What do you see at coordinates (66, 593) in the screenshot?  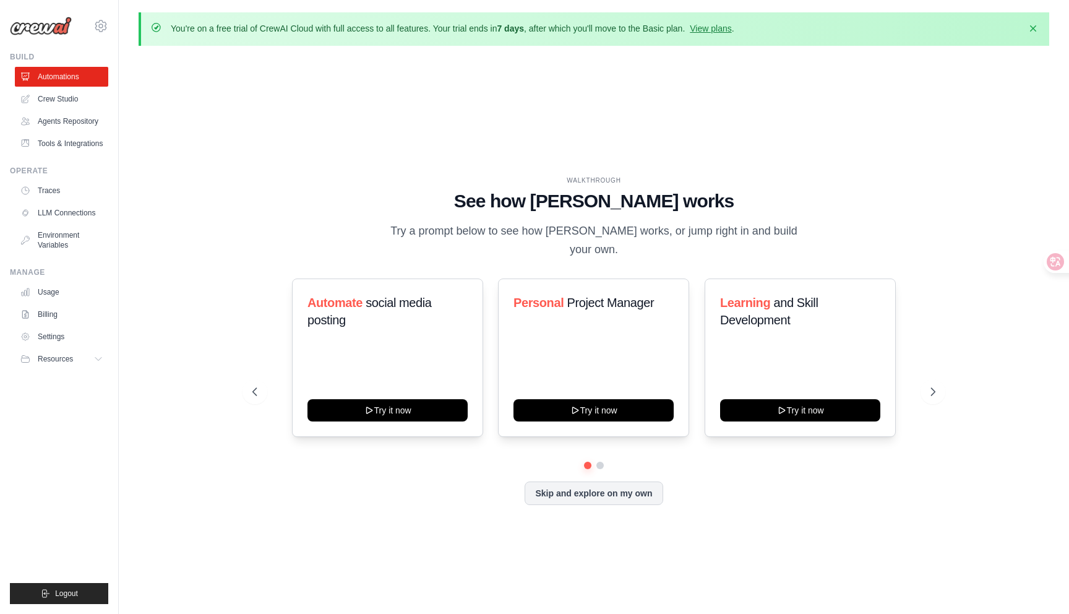 I see `span: Logout` at bounding box center [66, 593].